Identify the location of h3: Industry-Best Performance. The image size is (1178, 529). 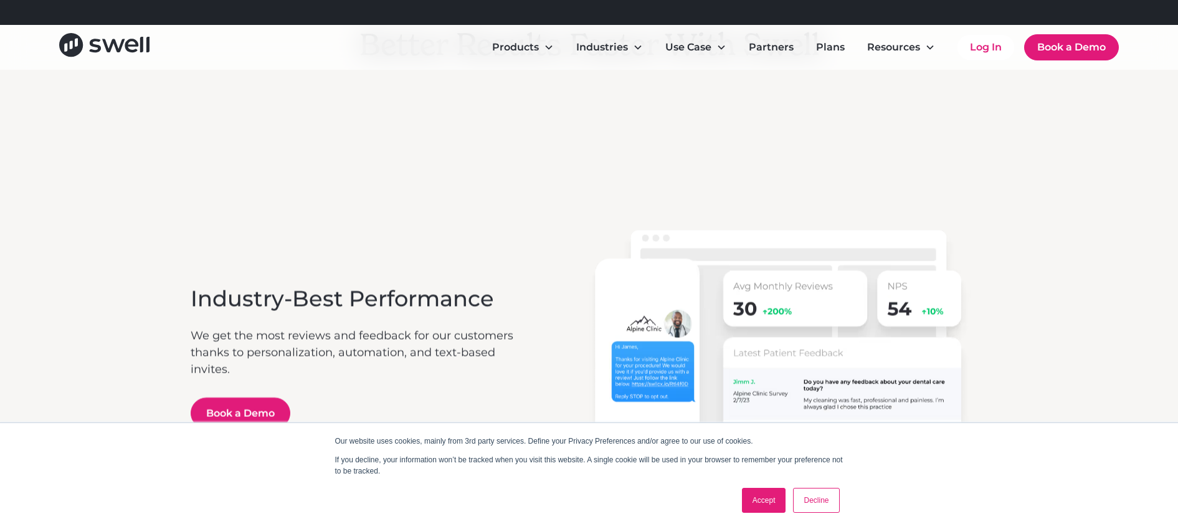
(358, 298).